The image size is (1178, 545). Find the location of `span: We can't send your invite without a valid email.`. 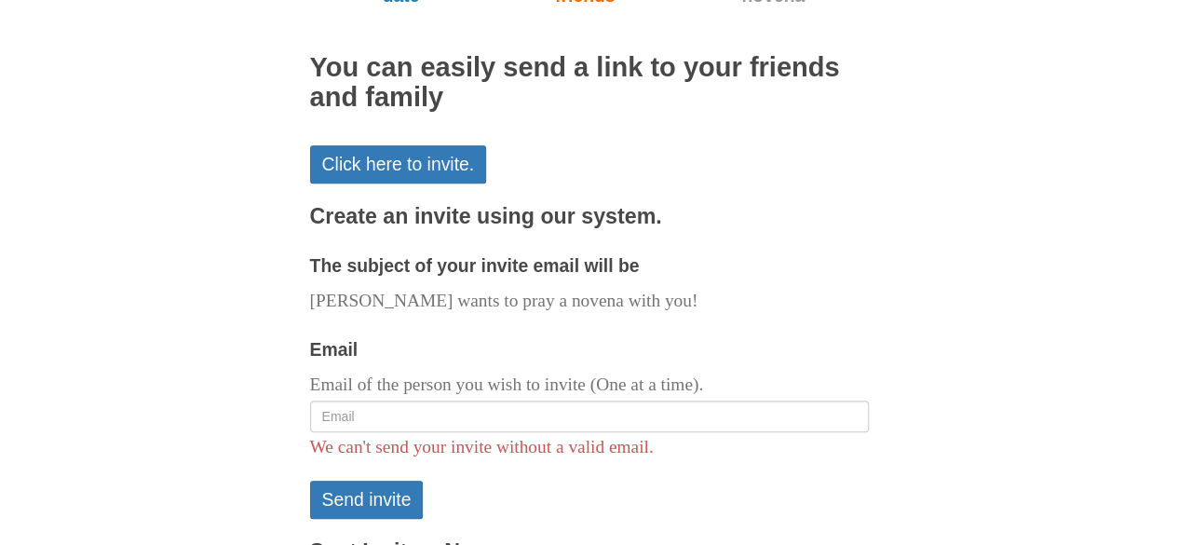

span: We can't send your invite without a valid email. is located at coordinates (481, 446).